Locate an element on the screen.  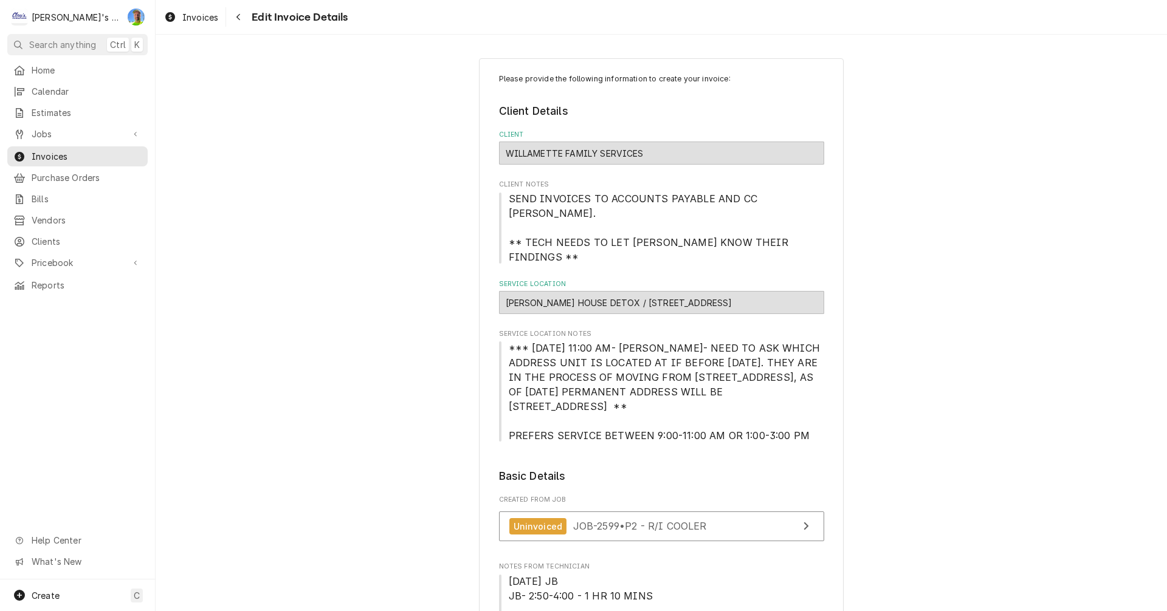
span: Bills is located at coordinates (86, 199).